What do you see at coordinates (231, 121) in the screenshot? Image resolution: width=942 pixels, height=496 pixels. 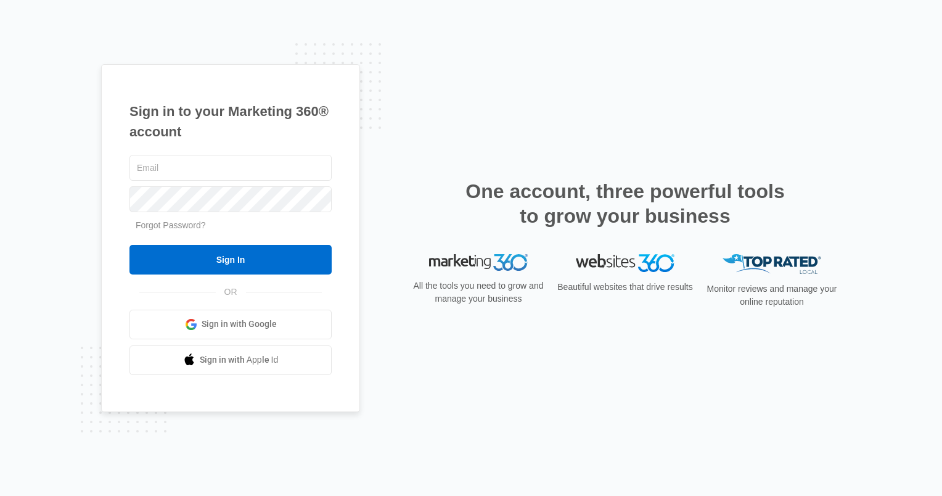 I see `h1: Sign in to your Marketing 360® account` at bounding box center [231, 121].